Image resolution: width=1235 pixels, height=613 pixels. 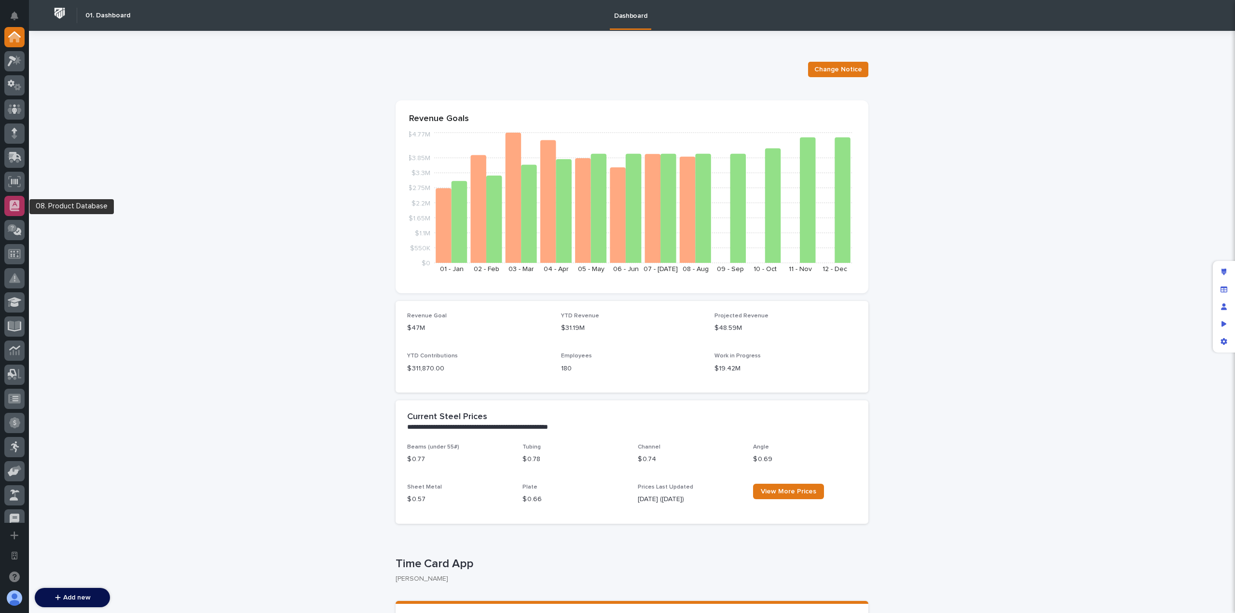 What do you see at coordinates (1224, 289) in the screenshot?
I see `div: Manage fields and data` at bounding box center [1224, 289].